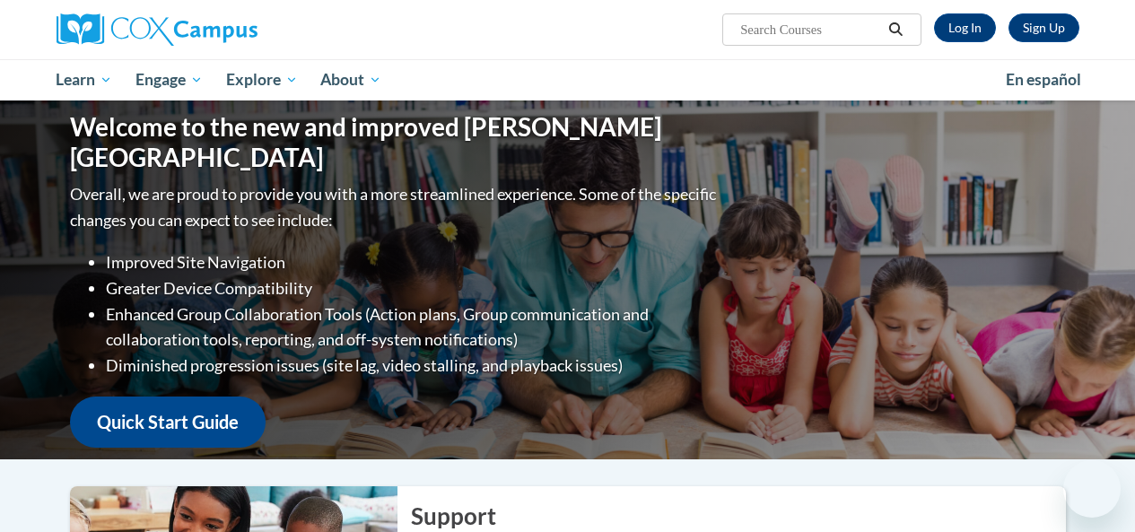  What do you see at coordinates (169, 80) in the screenshot?
I see `span: Engage` at bounding box center [169, 80].